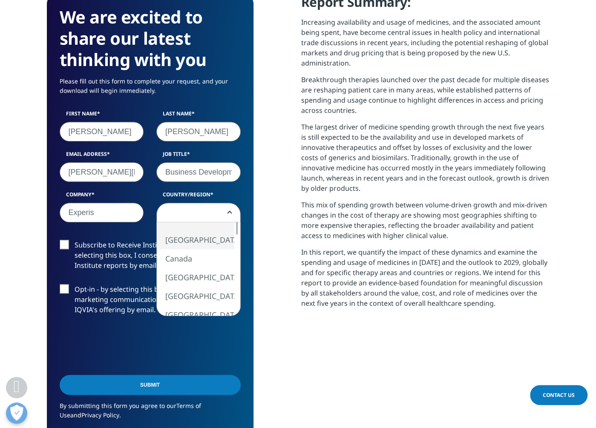 This screenshot has width=596, height=428. What do you see at coordinates (100, 415) in the screenshot?
I see `a: Privacy Policy` at bounding box center [100, 415].